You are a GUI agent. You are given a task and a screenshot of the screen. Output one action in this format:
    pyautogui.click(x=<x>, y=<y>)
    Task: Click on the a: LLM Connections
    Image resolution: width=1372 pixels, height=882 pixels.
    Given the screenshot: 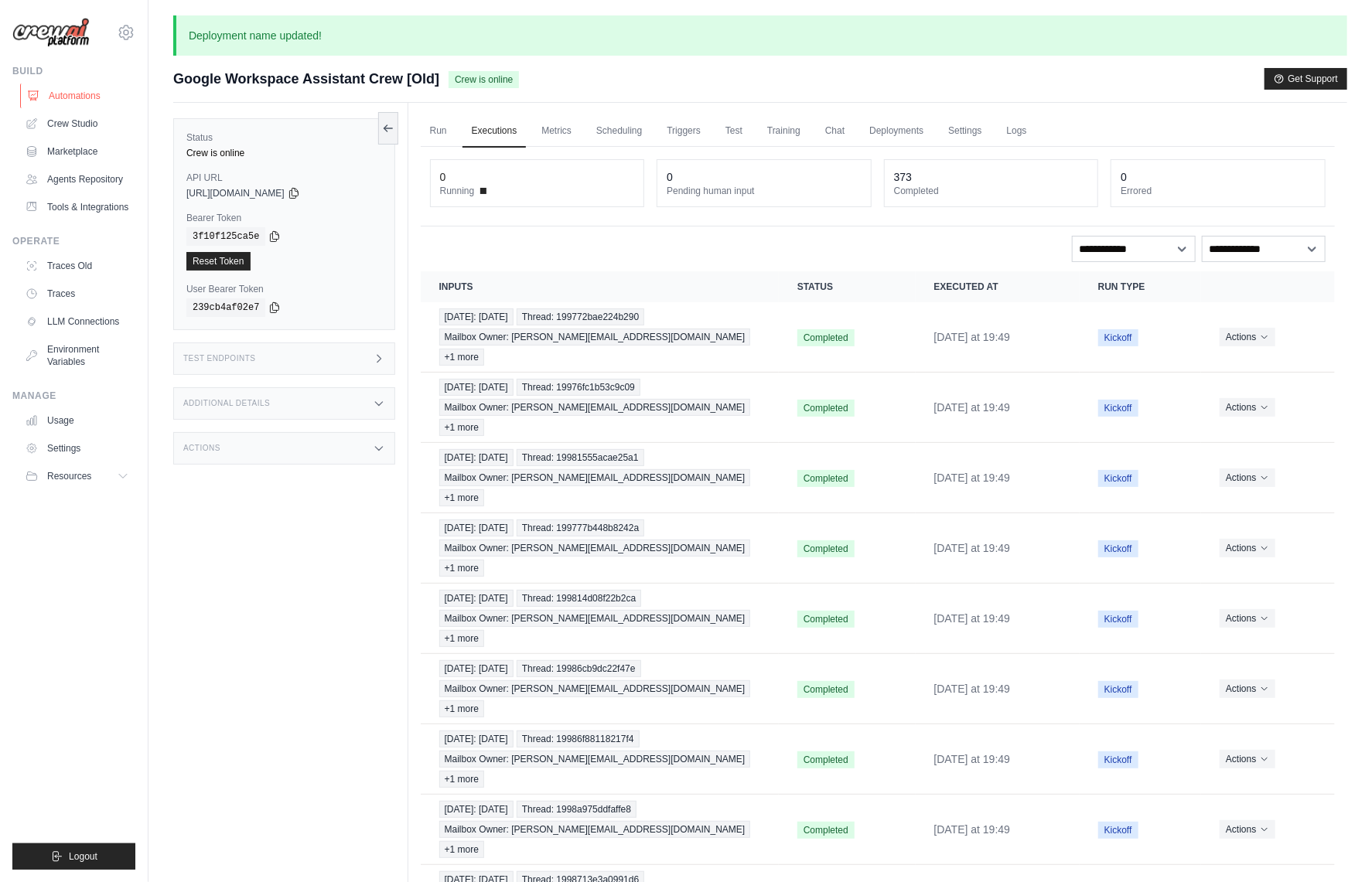 What is the action you would take?
    pyautogui.click(x=77, y=321)
    